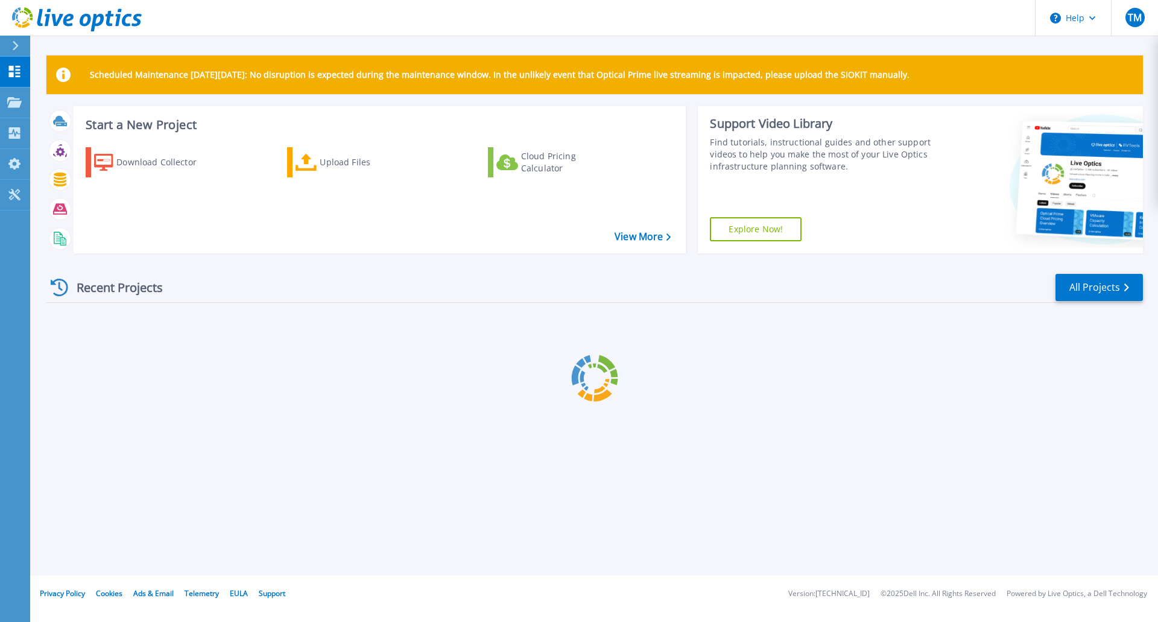 The height and width of the screenshot is (622, 1158). Describe the element at coordinates (201, 593) in the screenshot. I see `a: Telemetry` at that location.